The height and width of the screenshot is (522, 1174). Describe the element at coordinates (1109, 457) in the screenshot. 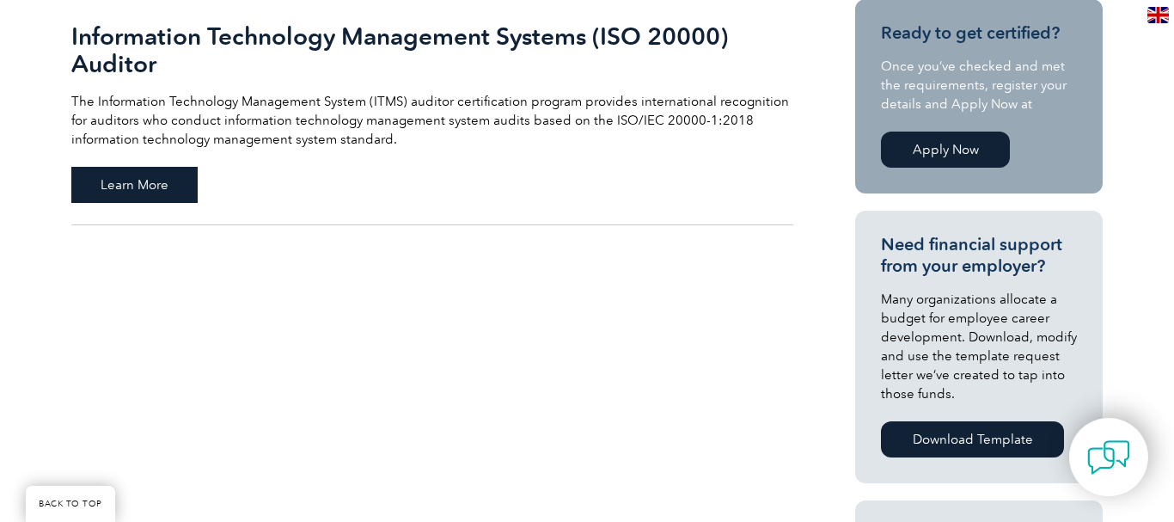

I see `img: contact-chat.png` at that location.